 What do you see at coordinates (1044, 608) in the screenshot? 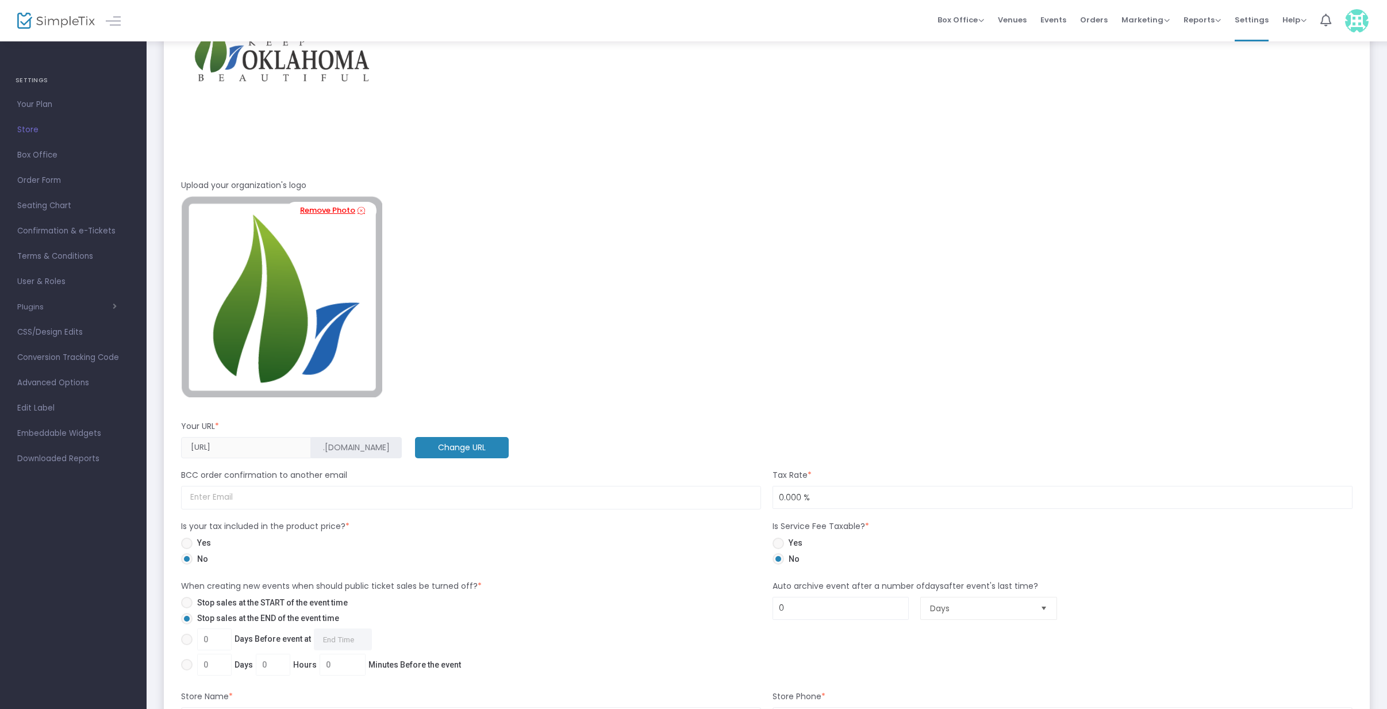
I see `button: Select` at bounding box center [1044, 608].